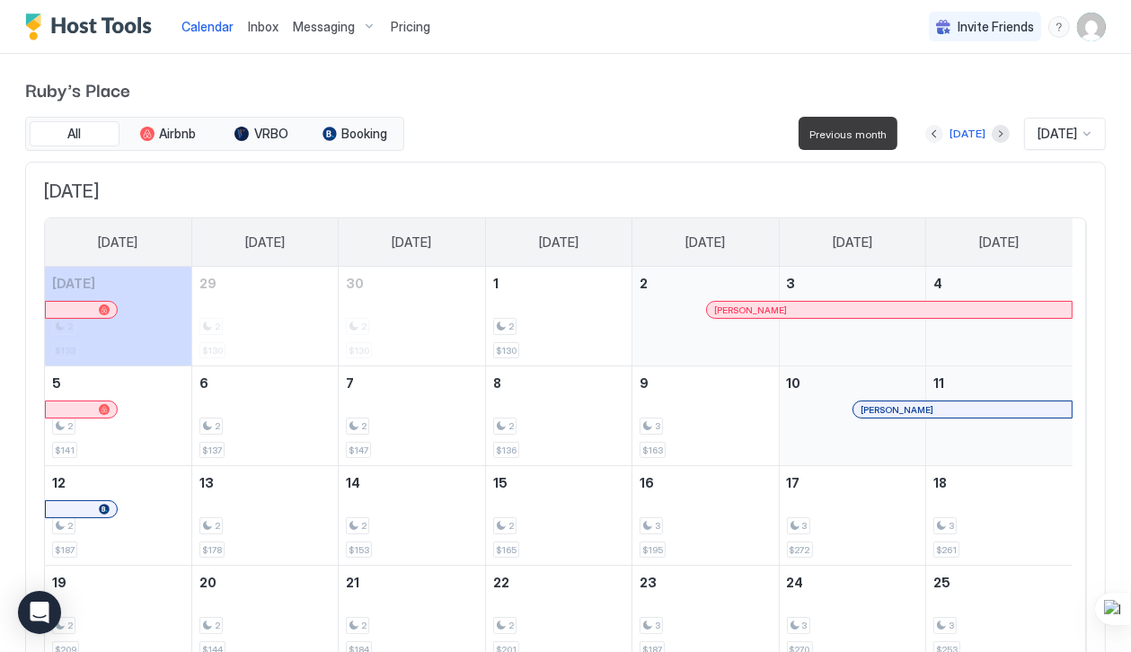  Describe the element at coordinates (506, 350) in the screenshot. I see `span: $130` at that location.